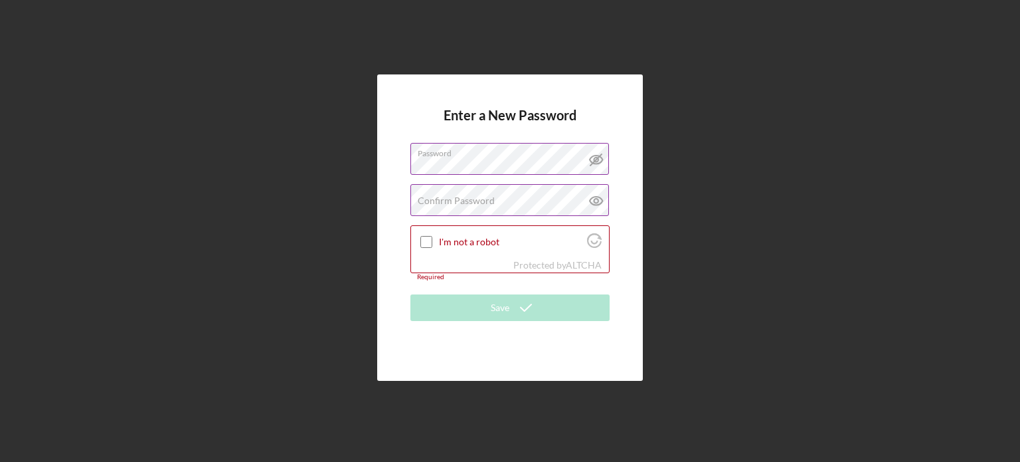 Image resolution: width=1020 pixels, height=462 pixels. What do you see at coordinates (511, 242) in the screenshot?
I see `label: I'm not a robot` at bounding box center [511, 242].